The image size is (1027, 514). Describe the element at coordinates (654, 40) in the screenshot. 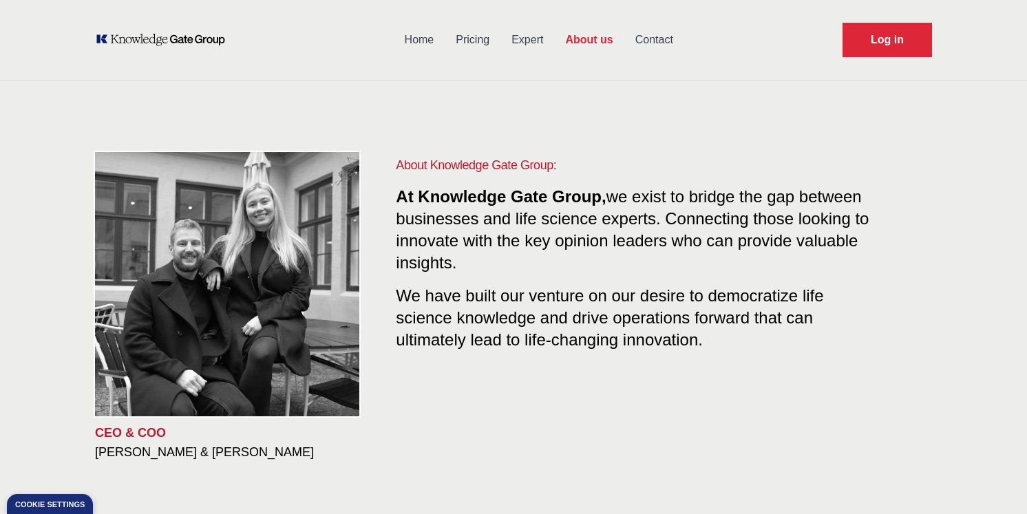

I see `a: Contact` at that location.